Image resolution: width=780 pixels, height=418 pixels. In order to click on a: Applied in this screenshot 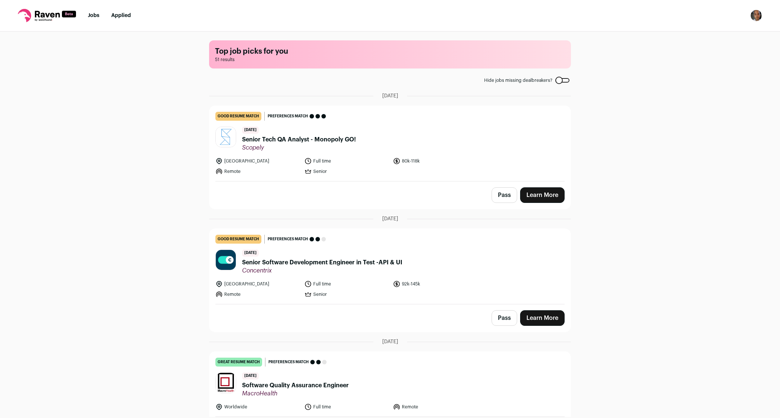, I will do `click(121, 16)`.